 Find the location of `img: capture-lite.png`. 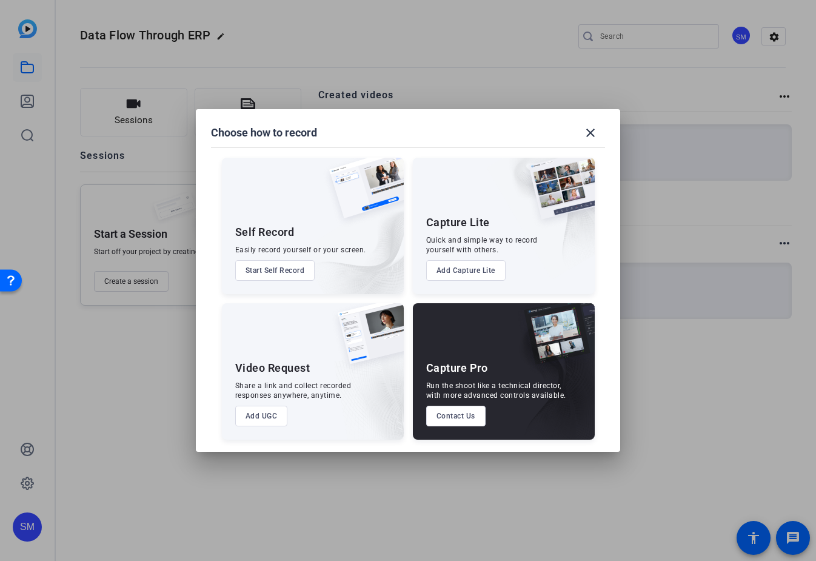

img: capture-lite.png is located at coordinates (557, 195).